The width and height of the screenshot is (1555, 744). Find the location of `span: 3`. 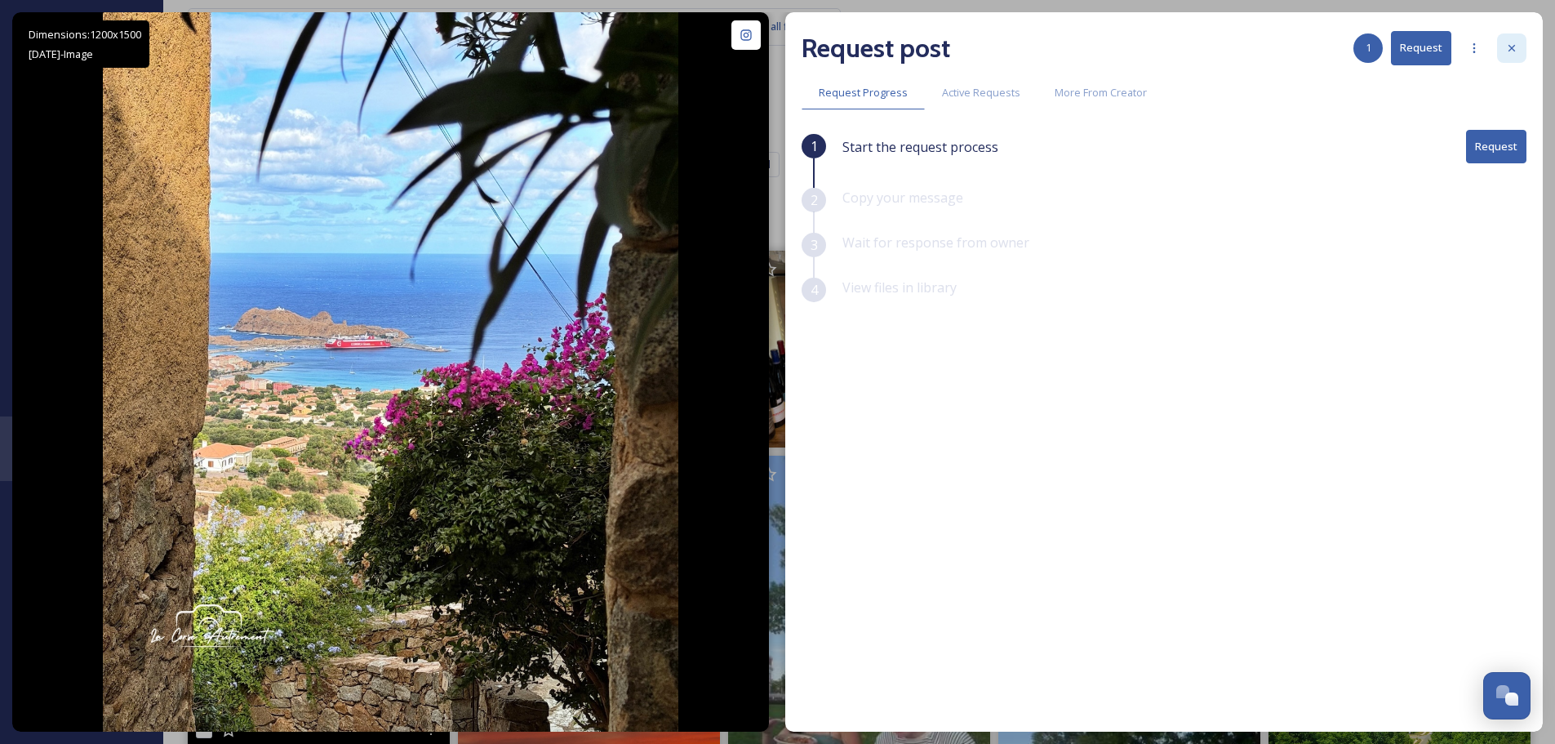

span: 3 is located at coordinates (814, 245).